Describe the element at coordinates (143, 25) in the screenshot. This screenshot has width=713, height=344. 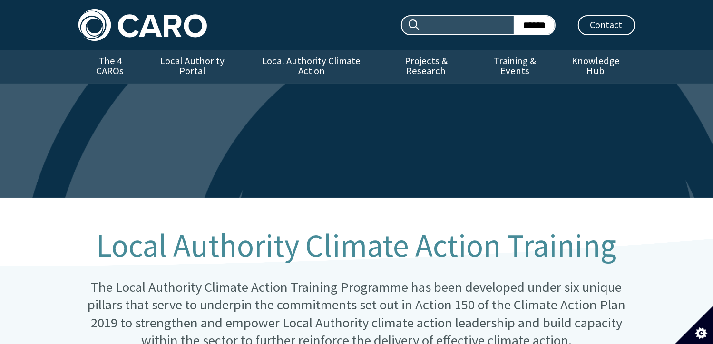
I see `img: Caro logo` at that location.